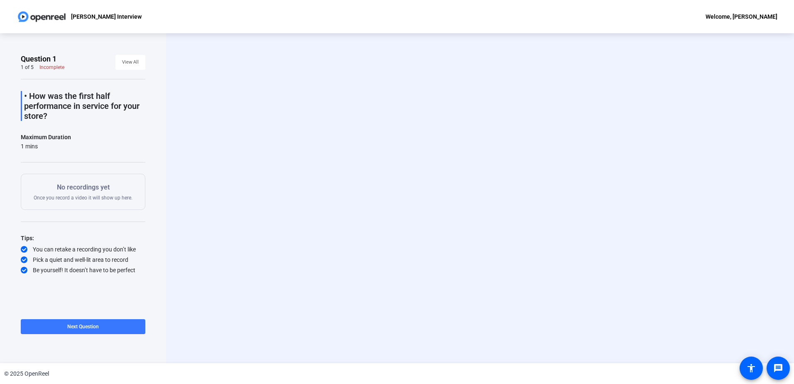 This screenshot has width=794, height=384. What do you see at coordinates (778, 368) in the screenshot?
I see `mat-icon: message` at bounding box center [778, 368].